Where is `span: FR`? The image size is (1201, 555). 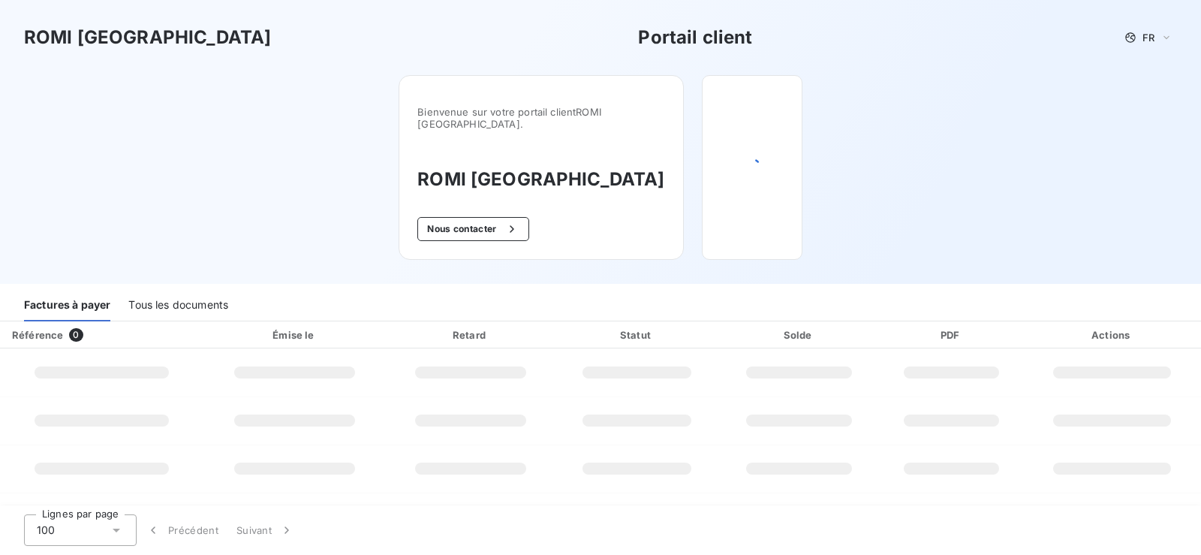 span: FR is located at coordinates (1148, 38).